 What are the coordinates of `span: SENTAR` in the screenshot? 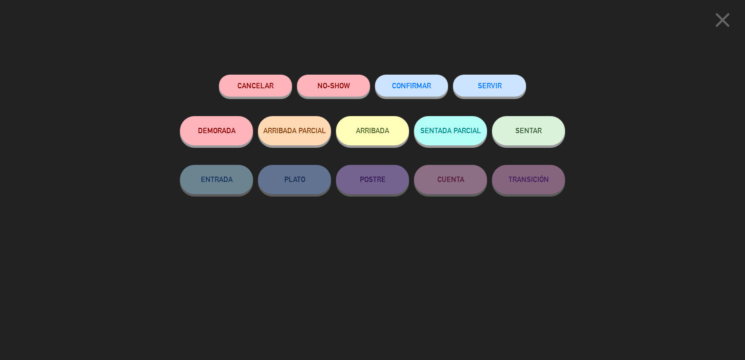 It's located at (528, 130).